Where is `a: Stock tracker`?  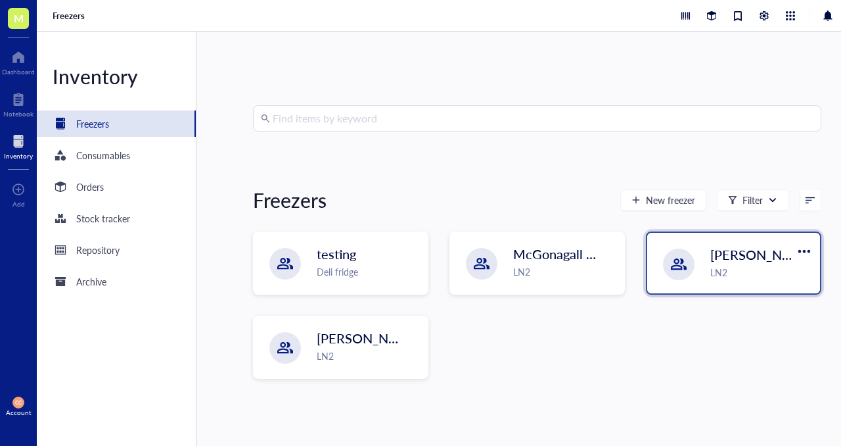
a: Stock tracker is located at coordinates (116, 218).